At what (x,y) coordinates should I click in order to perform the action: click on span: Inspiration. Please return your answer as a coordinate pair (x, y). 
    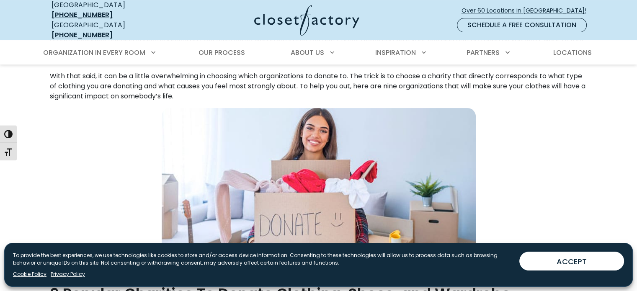
    Looking at the image, I should click on (396, 52).